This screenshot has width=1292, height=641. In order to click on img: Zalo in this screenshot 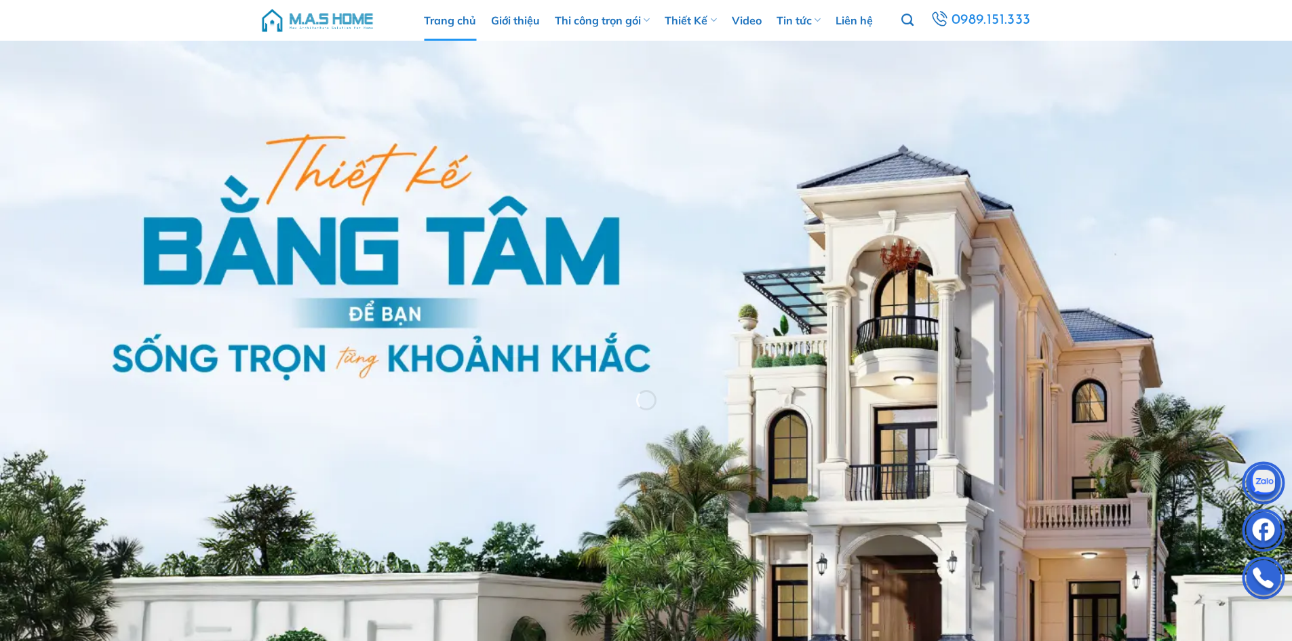, I will do `click(1263, 485)`.